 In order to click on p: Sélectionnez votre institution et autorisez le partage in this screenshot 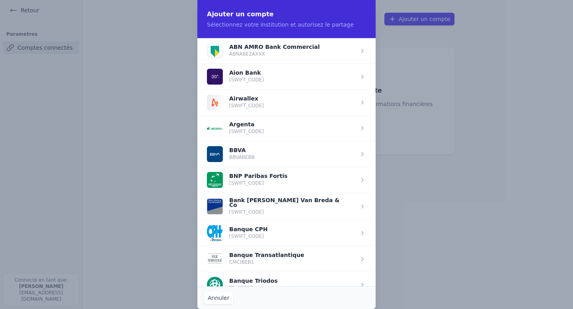, I will do `click(286, 25)`.